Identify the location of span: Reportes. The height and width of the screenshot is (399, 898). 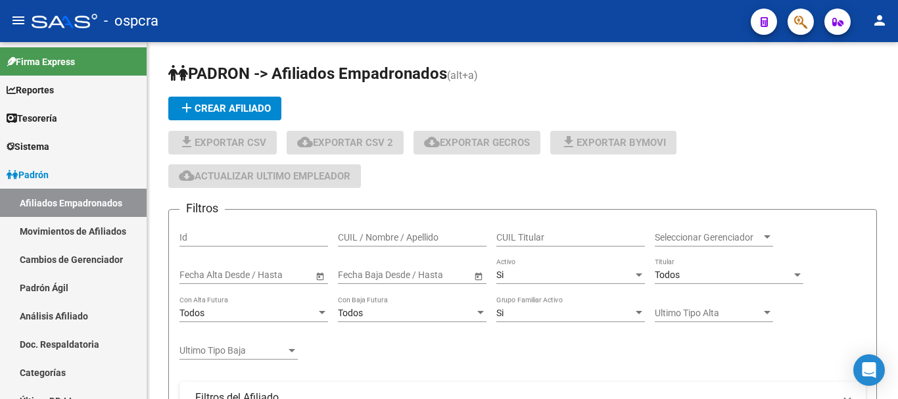
(30, 90).